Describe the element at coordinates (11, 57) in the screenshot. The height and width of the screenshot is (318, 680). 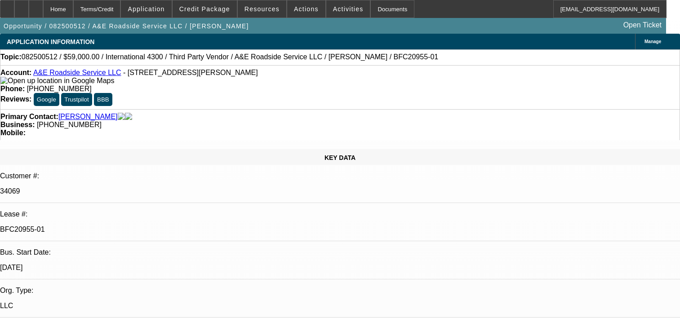
I see `strong: Topic:` at that location.